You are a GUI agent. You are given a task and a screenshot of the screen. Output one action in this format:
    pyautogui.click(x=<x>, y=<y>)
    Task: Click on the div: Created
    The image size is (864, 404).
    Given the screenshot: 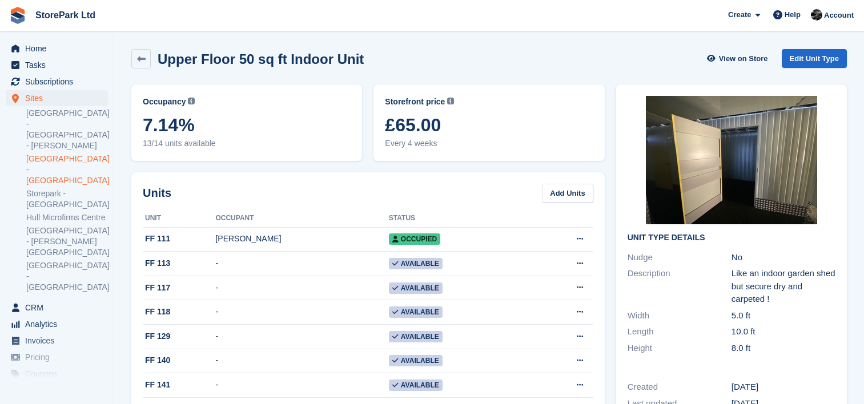 What is the action you would take?
    pyautogui.click(x=680, y=387)
    